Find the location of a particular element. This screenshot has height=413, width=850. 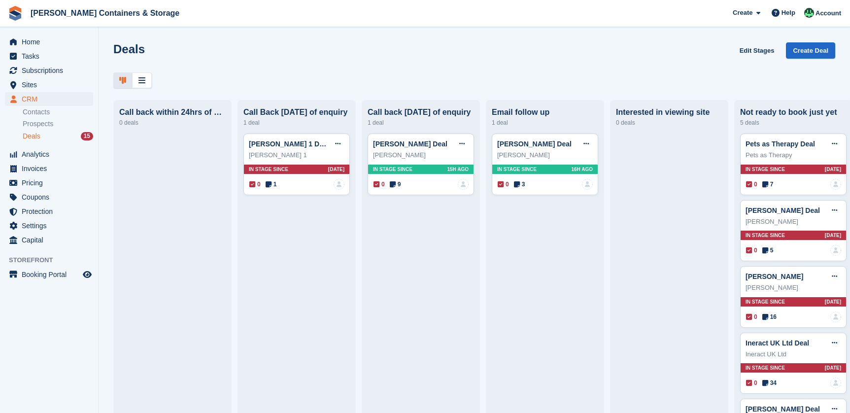

div: Not ready to book just yet is located at coordinates (793, 112).